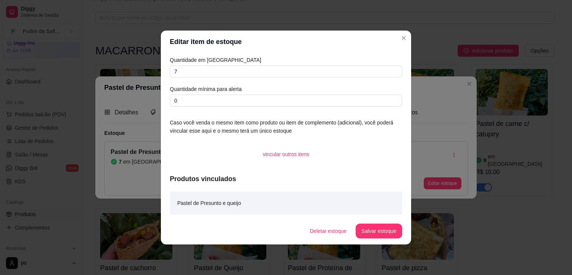  What do you see at coordinates (286, 154) in the screenshot?
I see `button: vincular outros itens` at bounding box center [286, 154].